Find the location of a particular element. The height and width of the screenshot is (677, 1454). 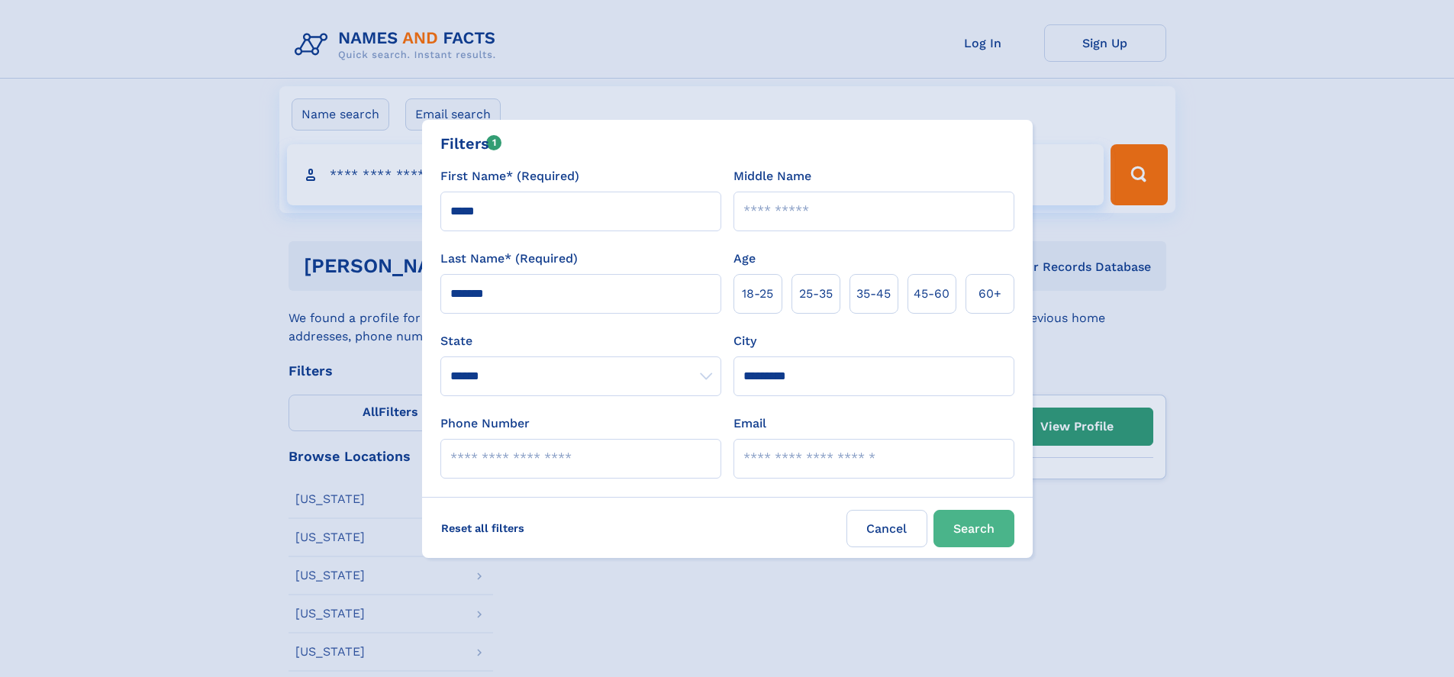

label: Last Name* (Required) is located at coordinates (509, 259).